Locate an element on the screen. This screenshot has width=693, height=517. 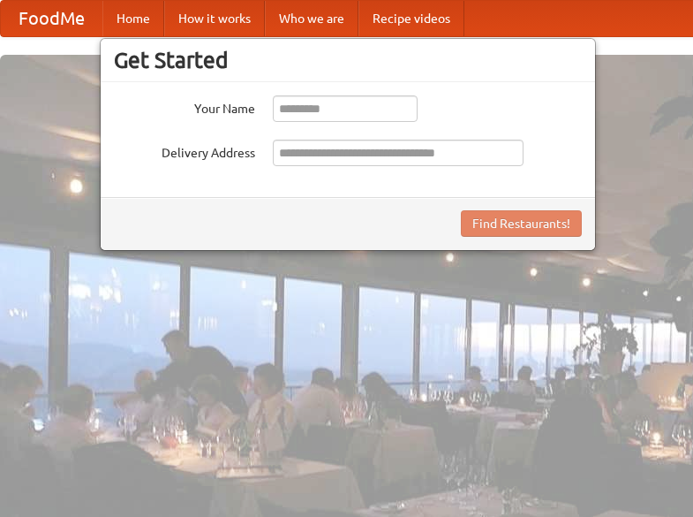
label: Your Name is located at coordinates (185, 106).